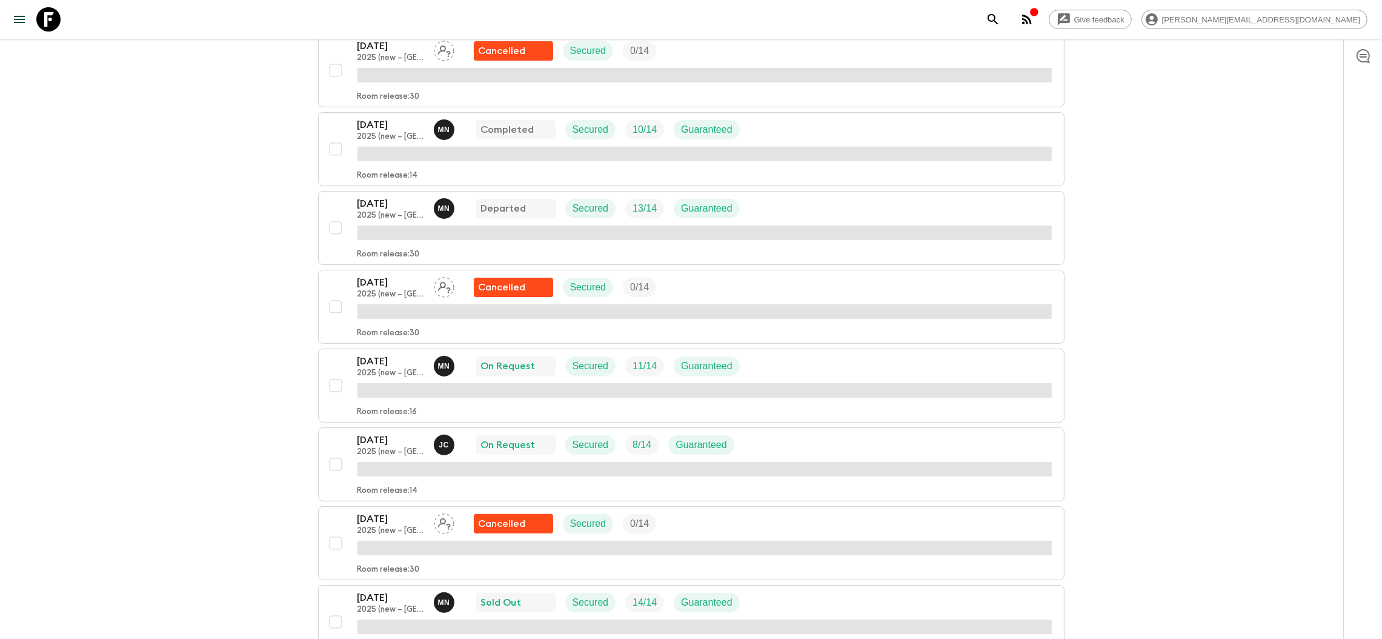 The image size is (1382, 639). Describe the element at coordinates (387, 412) in the screenshot. I see `p: Room release: 16` at that location.